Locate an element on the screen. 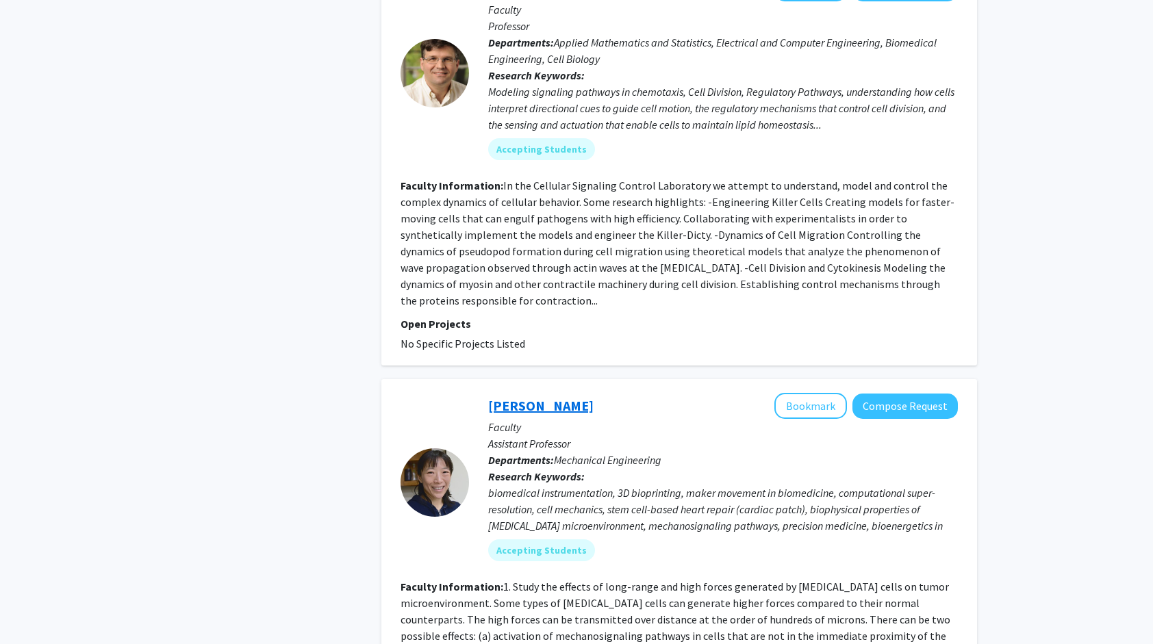 This screenshot has height=644, width=1153. fg-read-more: In the Cellular Signaling Control Laboratory we attempt to understand, model and control the comp... is located at coordinates (677, 243).